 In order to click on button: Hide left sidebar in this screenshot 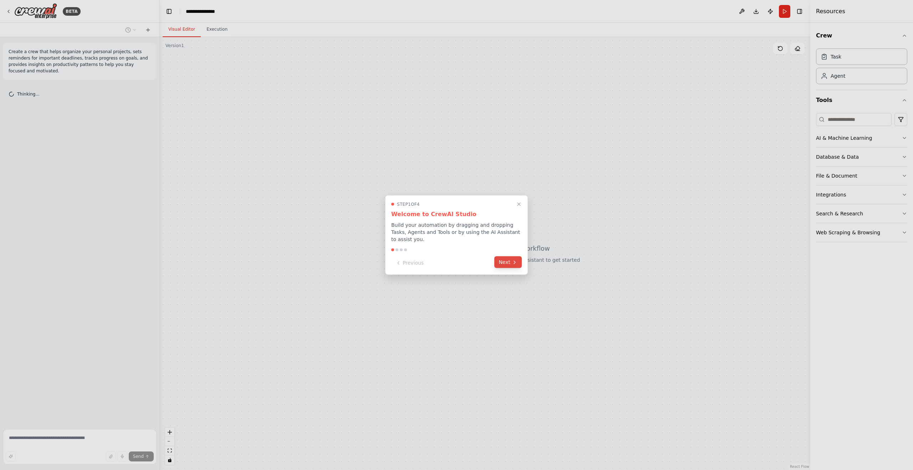, I will do `click(169, 11)`.